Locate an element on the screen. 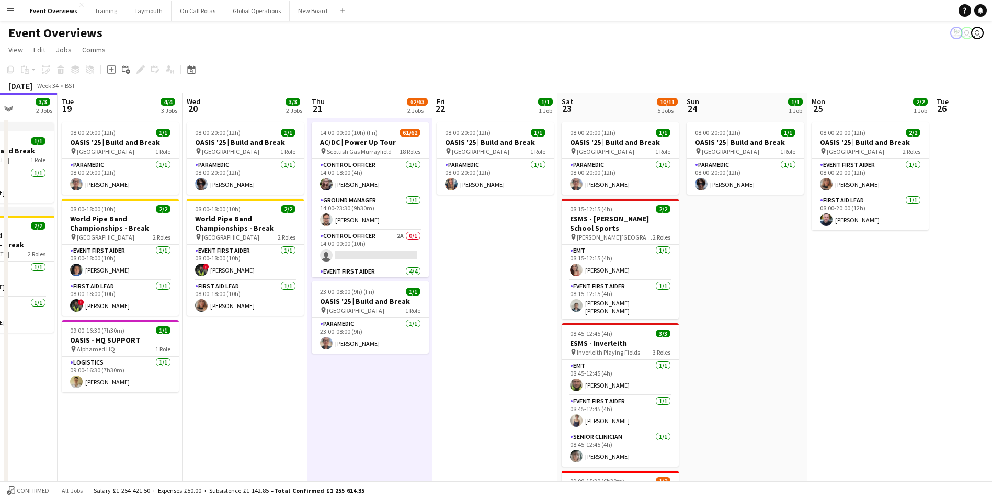 This screenshot has height=499, width=992. span: 26 is located at coordinates (941, 108).